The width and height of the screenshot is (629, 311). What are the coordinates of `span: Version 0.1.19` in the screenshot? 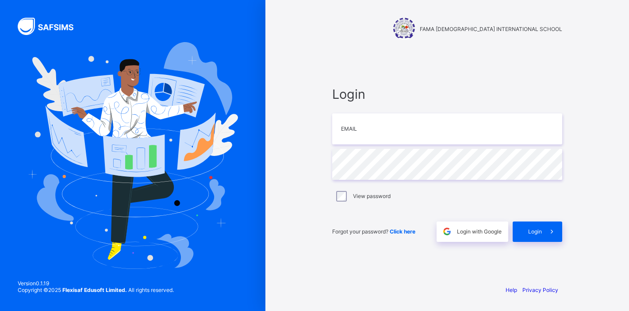 It's located at (96, 283).